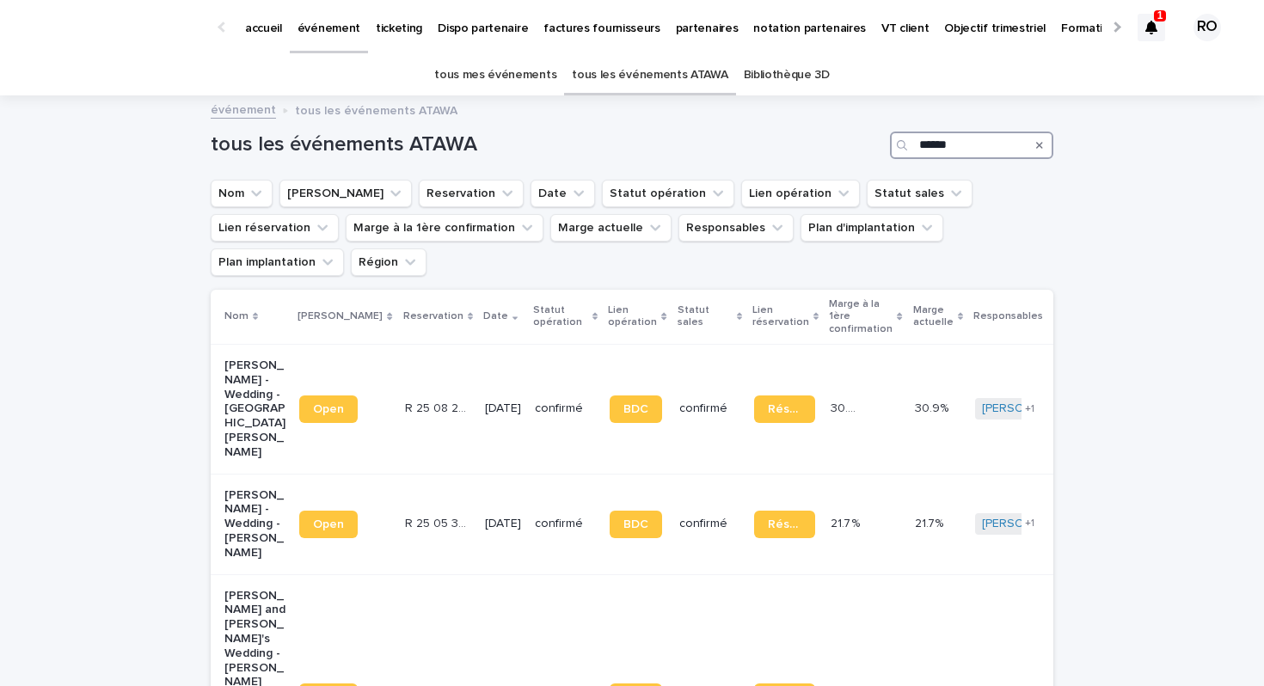 The height and width of the screenshot is (686, 1264). What do you see at coordinates (801, 194) in the screenshot?
I see `button: Lien opération` at bounding box center [801, 194].